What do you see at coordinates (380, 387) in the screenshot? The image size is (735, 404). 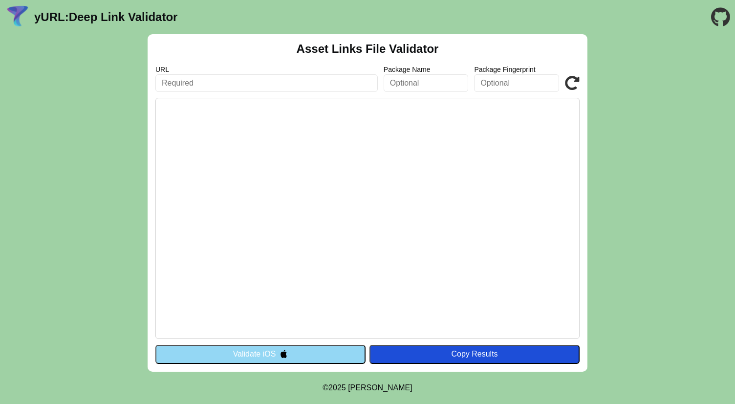 I see `a: Michael Ibragimchayev's Personal Site` at bounding box center [380, 387].